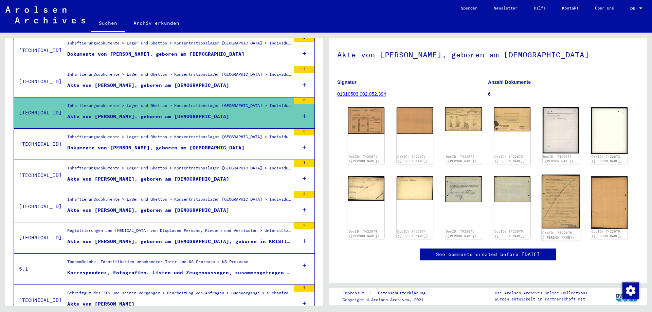  Describe the element at coordinates (627, 296) in the screenshot. I see `img: yv_logo.png` at that location.